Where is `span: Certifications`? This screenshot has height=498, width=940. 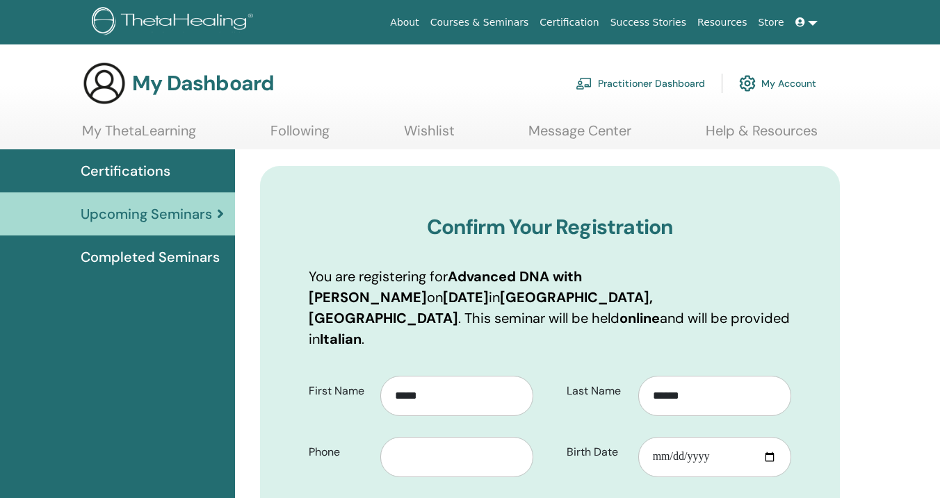 span: Certifications is located at coordinates (125, 171).